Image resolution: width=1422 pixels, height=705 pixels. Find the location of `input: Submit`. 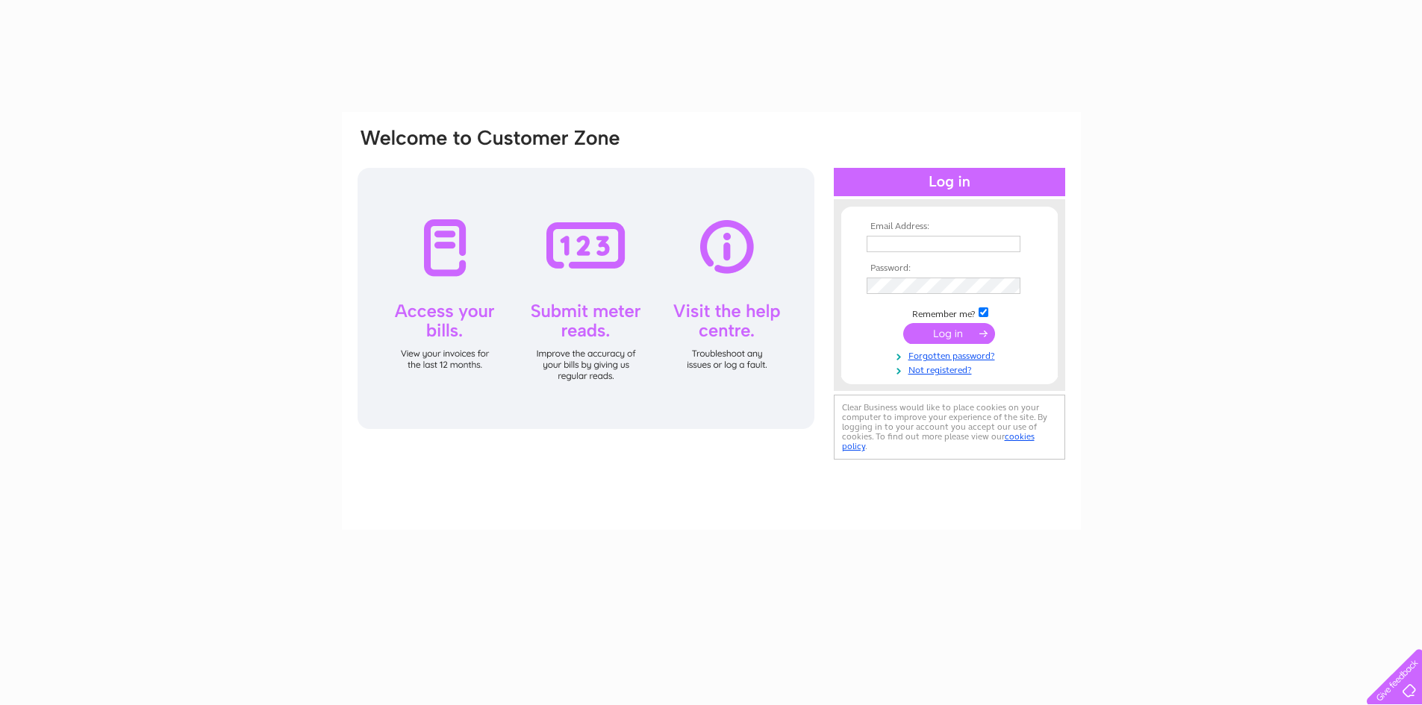

input: Submit is located at coordinates (949, 334).